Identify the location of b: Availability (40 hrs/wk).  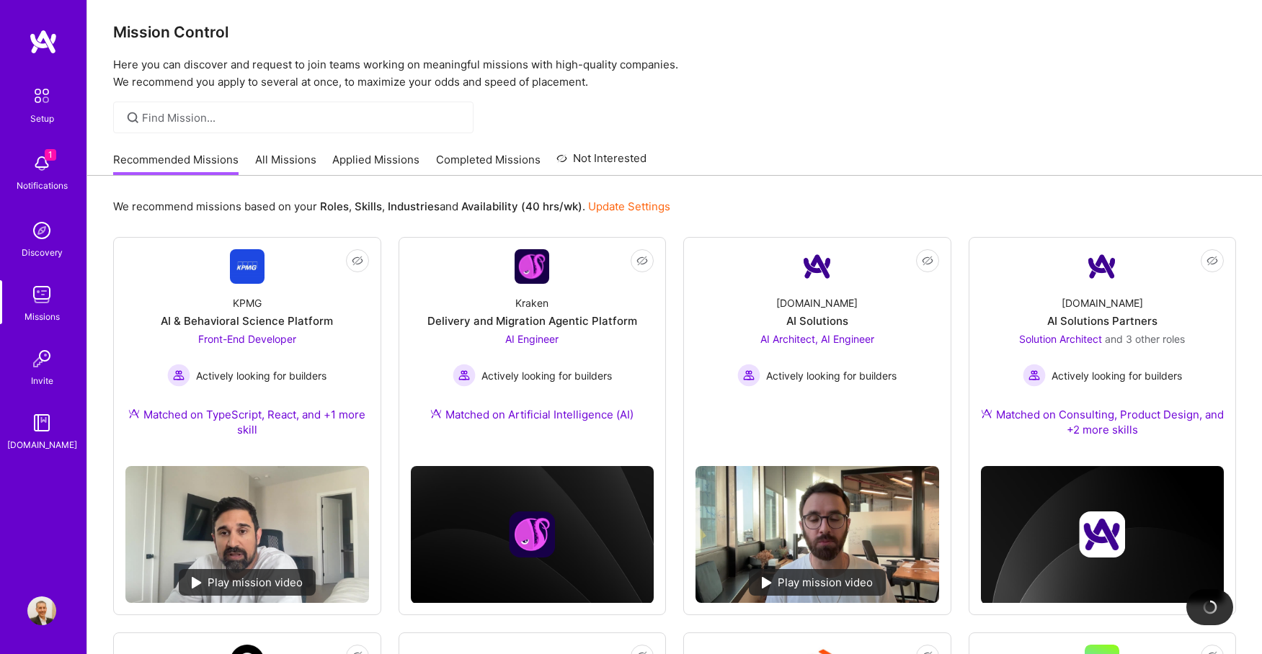
(522, 206).